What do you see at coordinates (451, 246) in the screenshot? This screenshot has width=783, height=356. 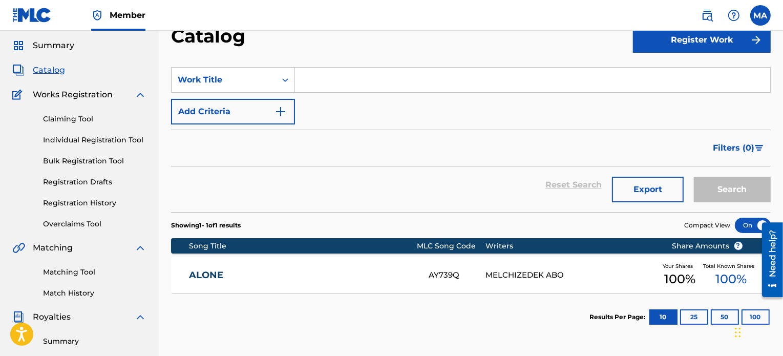 I see `div: MLC Song Code` at bounding box center [451, 246].